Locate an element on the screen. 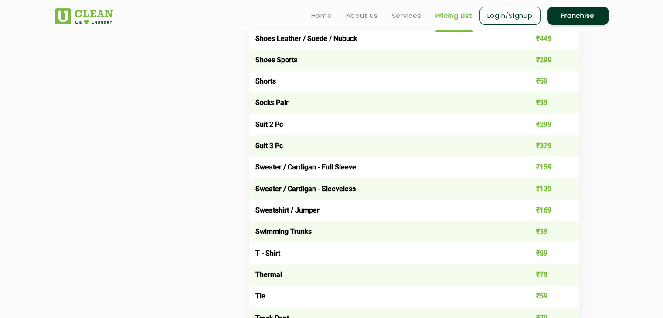 The image size is (663, 318). td: Sweater / Cardigan - Full Sleeve is located at coordinates (381, 167).